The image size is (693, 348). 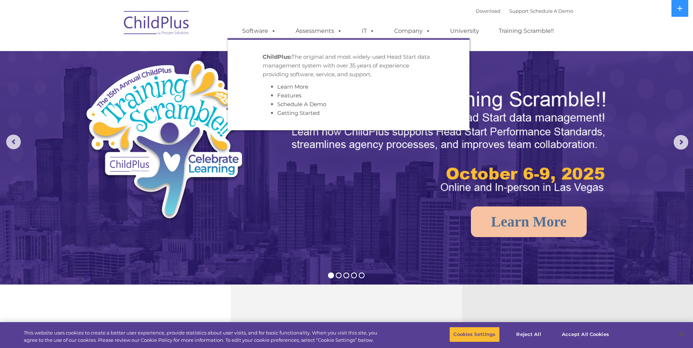 What do you see at coordinates (112, 51) in the screenshot?
I see `span: Last name` at bounding box center [112, 51].